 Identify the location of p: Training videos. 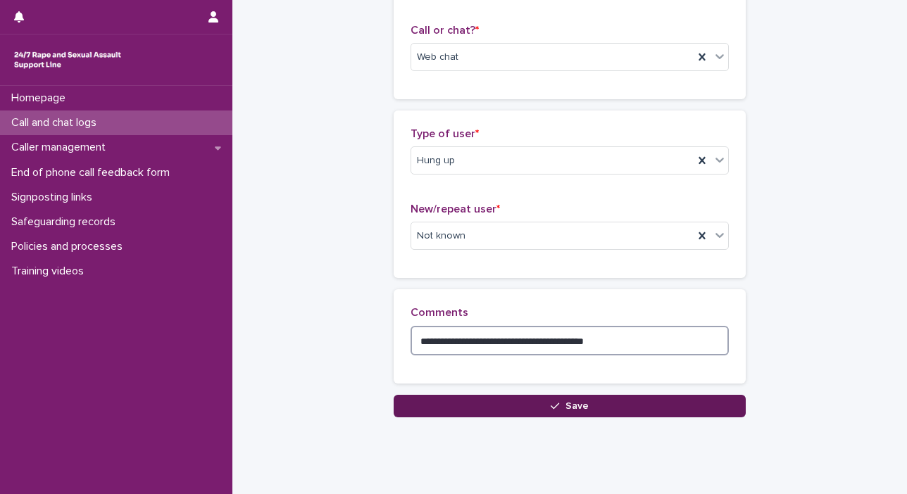
(50, 271).